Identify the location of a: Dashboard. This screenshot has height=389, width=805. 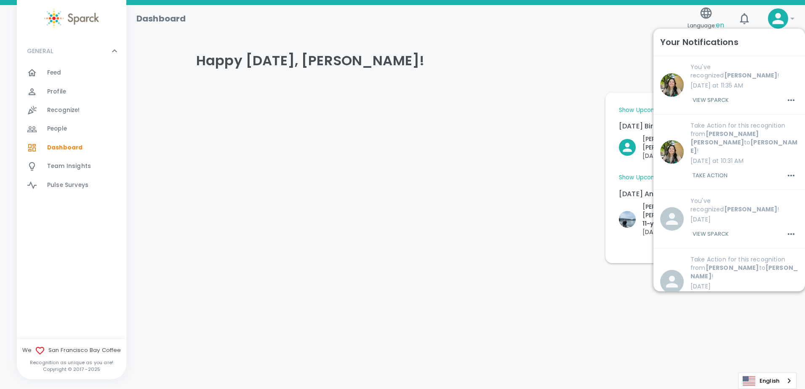
(72, 148).